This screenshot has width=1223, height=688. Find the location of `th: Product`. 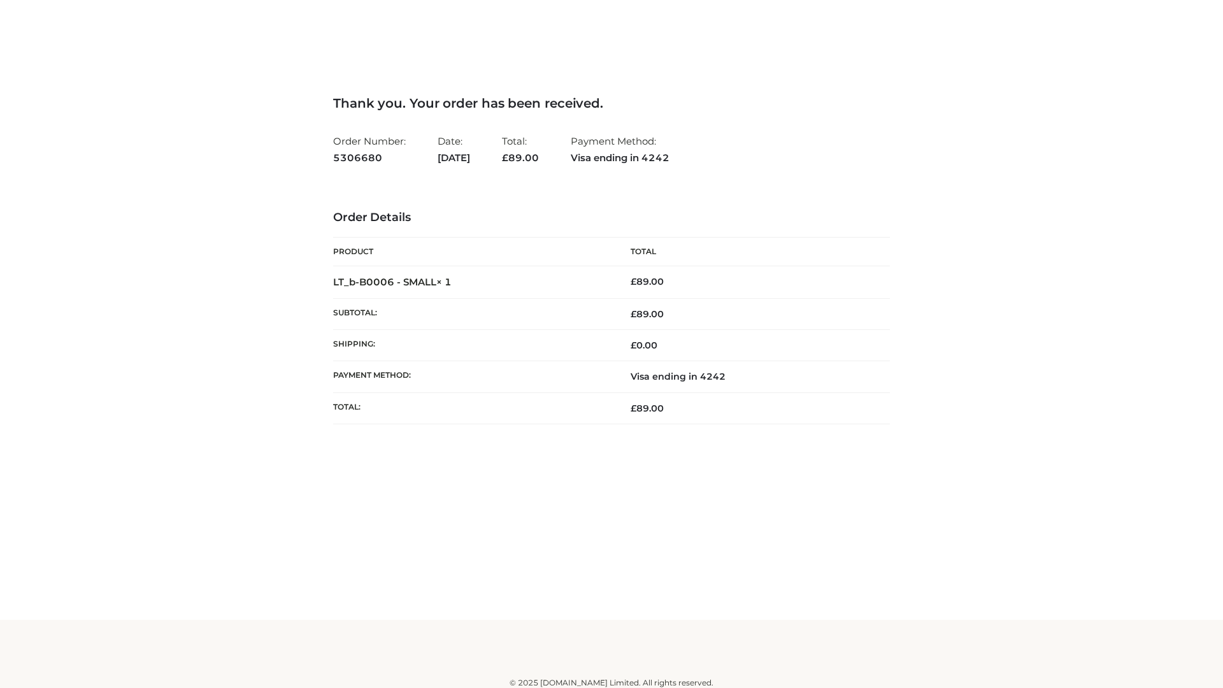

th: Product is located at coordinates (472, 252).